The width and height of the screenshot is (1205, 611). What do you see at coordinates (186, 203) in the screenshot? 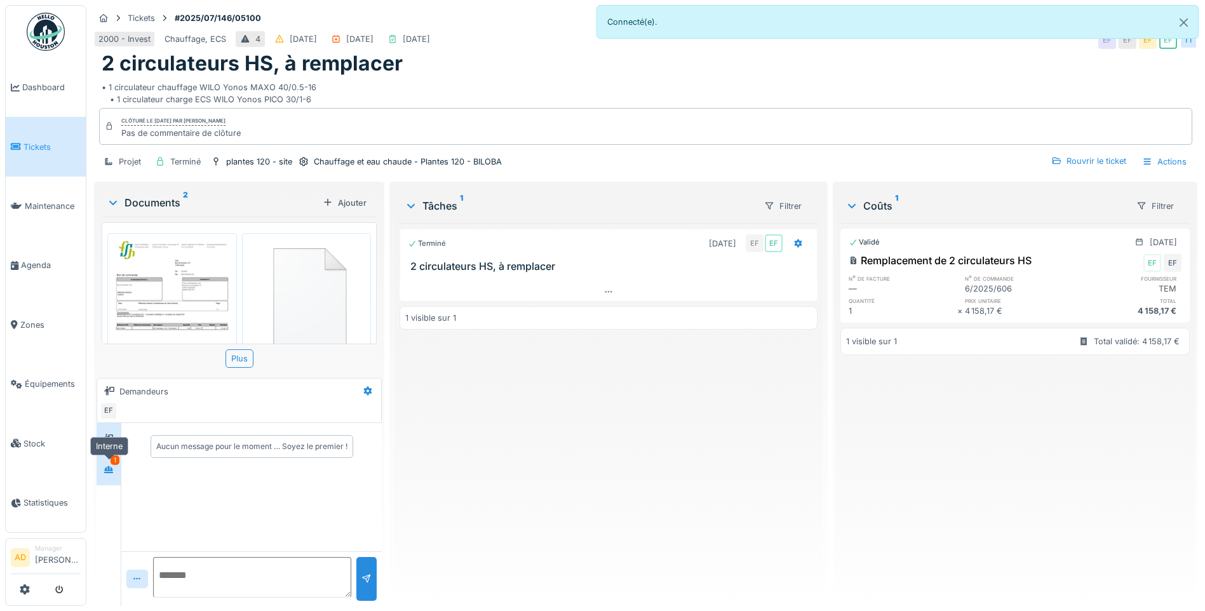
I see `sup: 2` at bounding box center [186, 203].